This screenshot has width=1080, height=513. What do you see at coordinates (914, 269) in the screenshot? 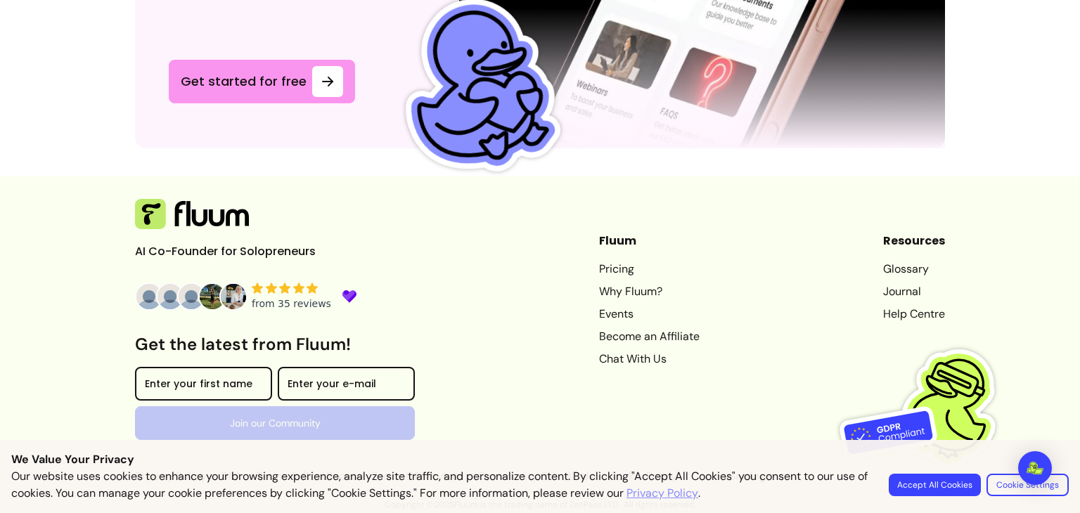
I see `a: Glossary` at bounding box center [914, 269].